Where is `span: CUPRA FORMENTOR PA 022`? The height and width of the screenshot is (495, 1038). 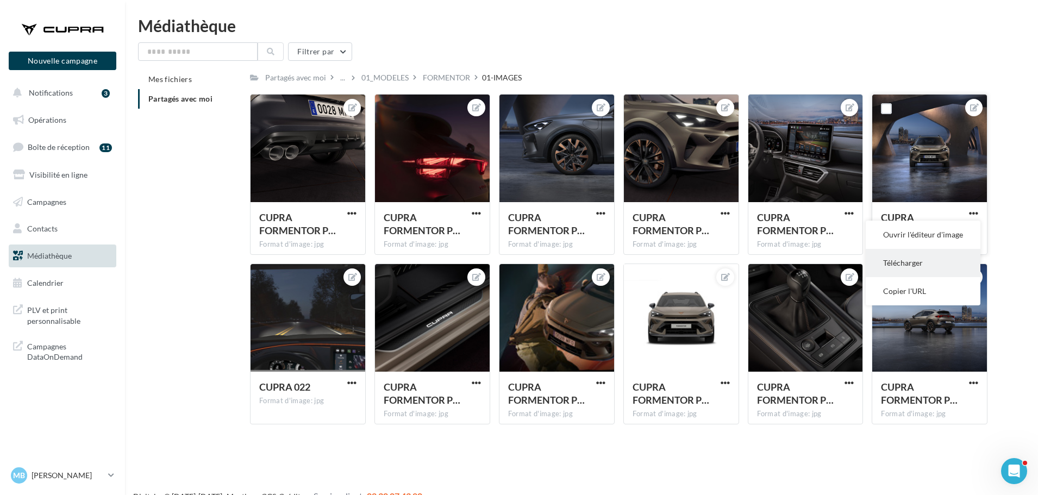 span: CUPRA FORMENTOR PA 022 is located at coordinates (546, 224).